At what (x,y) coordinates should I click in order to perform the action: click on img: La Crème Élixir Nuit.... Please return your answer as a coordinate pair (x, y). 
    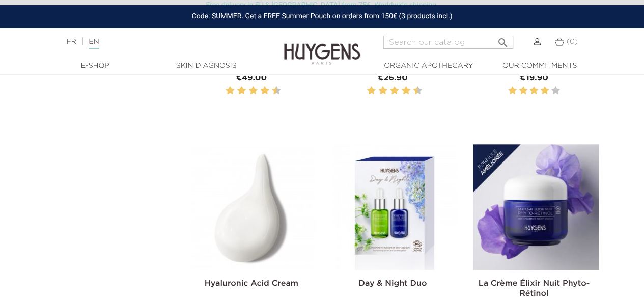
    Looking at the image, I should click on (535, 207).